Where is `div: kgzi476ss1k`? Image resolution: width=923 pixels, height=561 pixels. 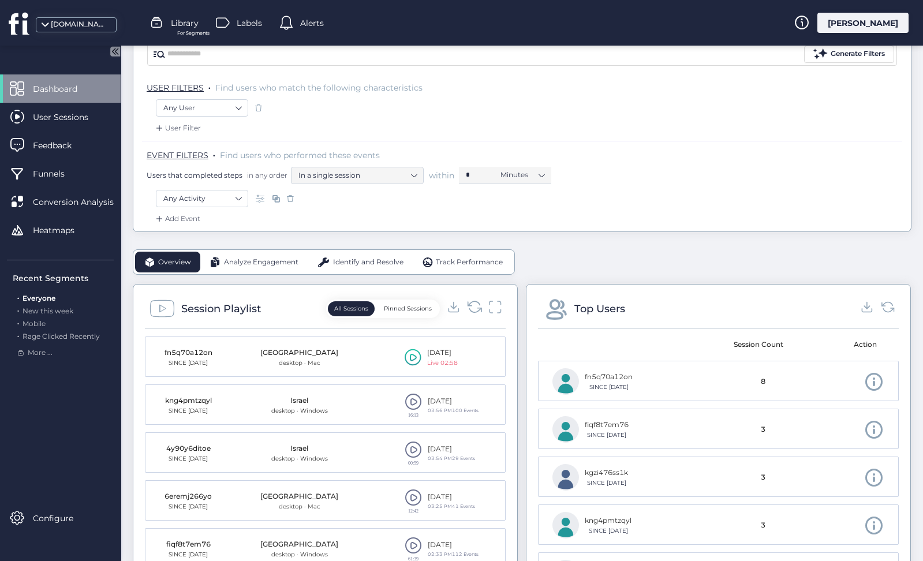
div: kgzi476ss1k is located at coordinates (606, 473).